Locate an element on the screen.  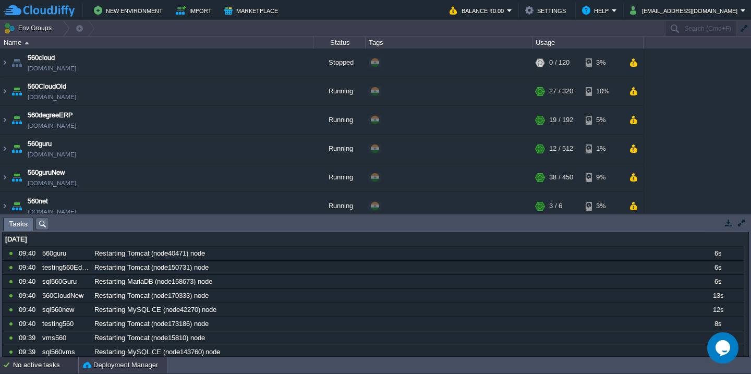
div: 560CloudNew is located at coordinates (65, 296).